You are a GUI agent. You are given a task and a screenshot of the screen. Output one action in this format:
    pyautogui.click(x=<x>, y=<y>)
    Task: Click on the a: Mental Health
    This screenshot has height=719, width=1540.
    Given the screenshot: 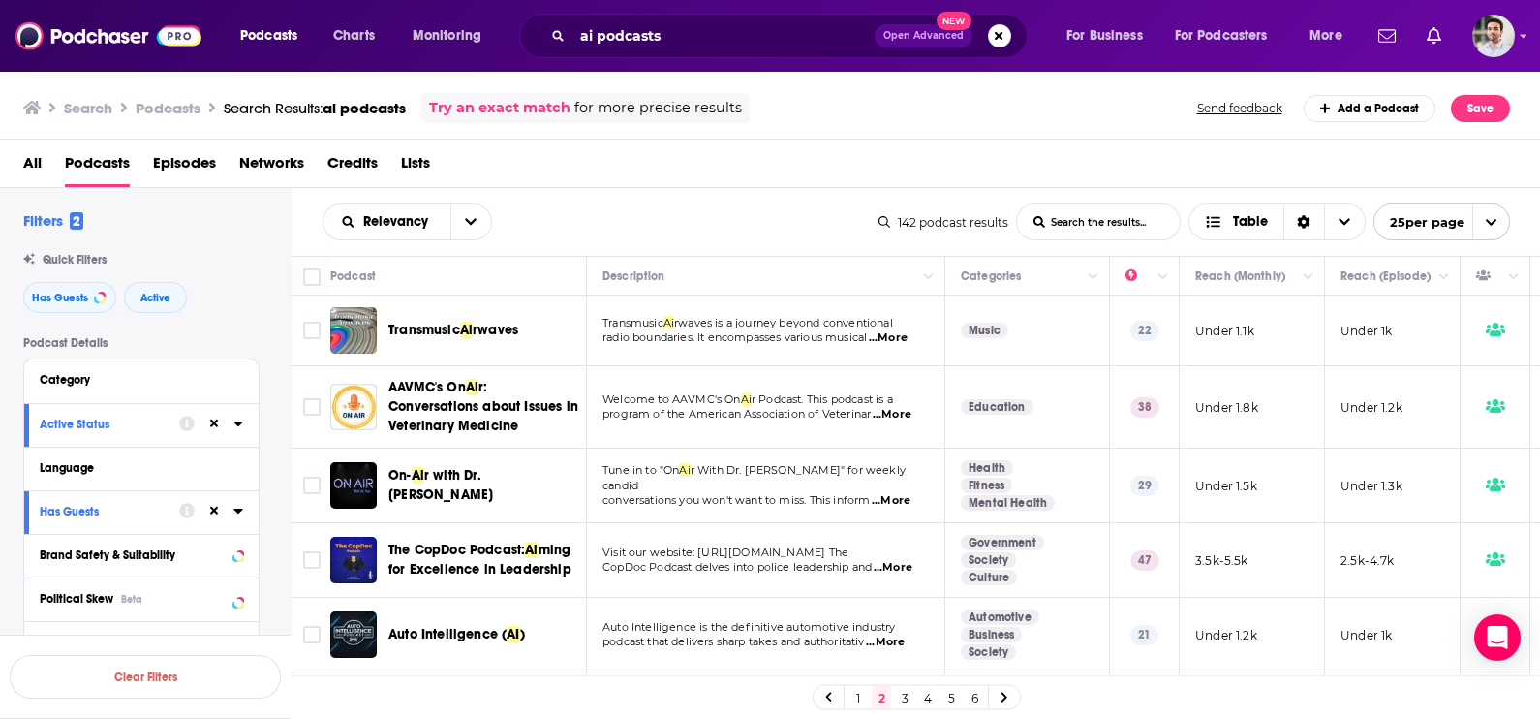 What is the action you would take?
    pyautogui.click(x=1007, y=503)
    